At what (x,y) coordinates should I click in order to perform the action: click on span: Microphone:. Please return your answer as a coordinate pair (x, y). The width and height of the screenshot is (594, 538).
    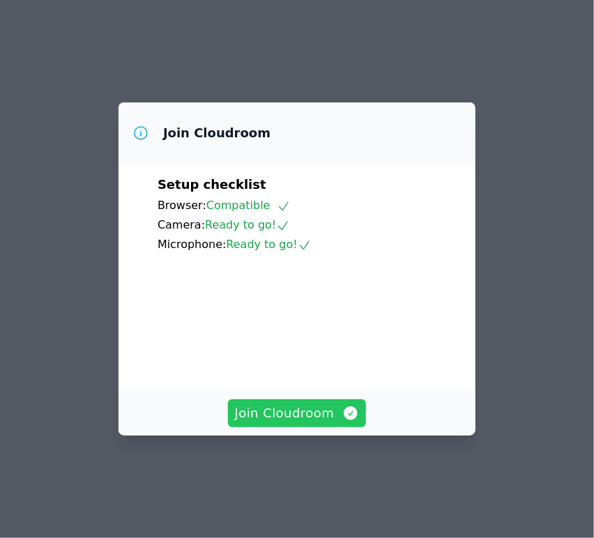
    Looking at the image, I should click on (192, 244).